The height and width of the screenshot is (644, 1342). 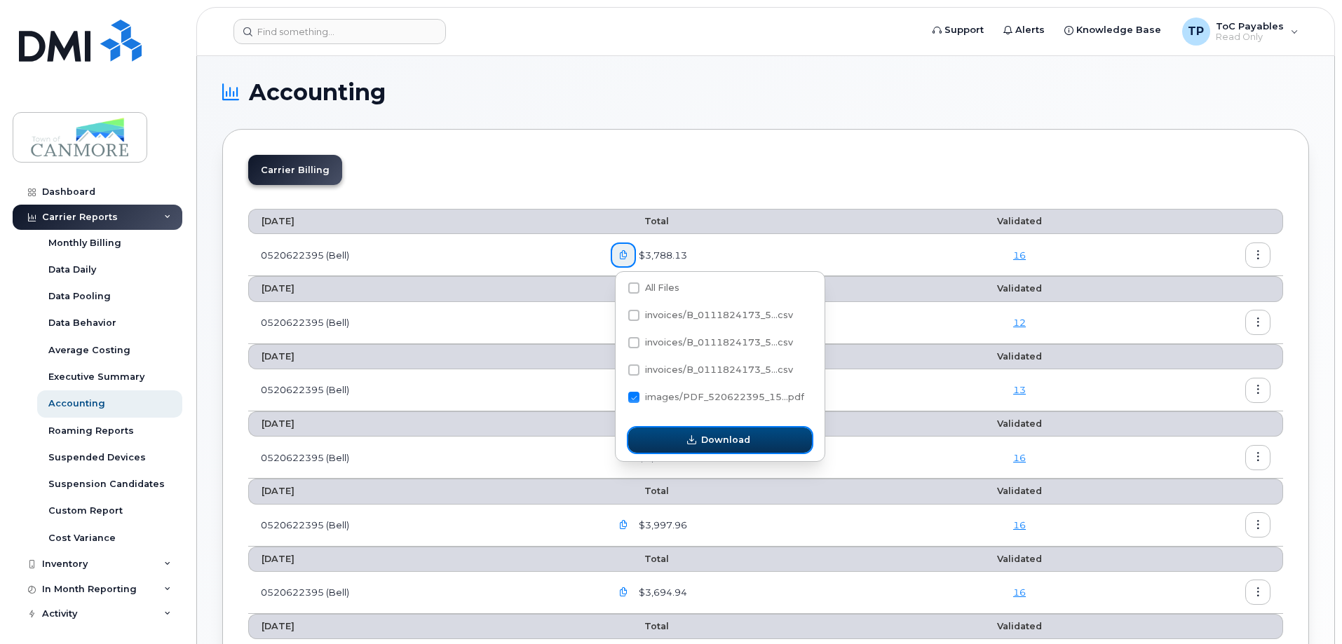 I want to click on button: Download, so click(x=720, y=440).